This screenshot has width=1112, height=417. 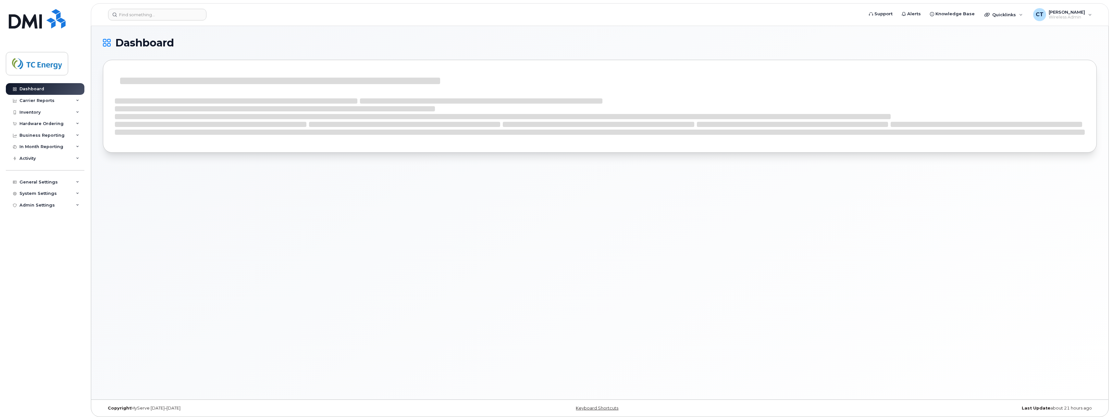 I want to click on a: Keyboard Shortcuts, so click(x=597, y=408).